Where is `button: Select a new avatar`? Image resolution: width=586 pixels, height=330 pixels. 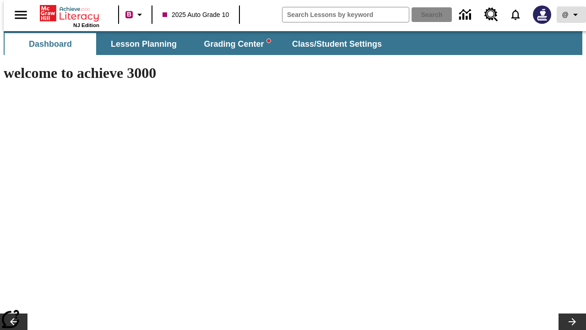 button: Select a new avatar is located at coordinates (542, 15).